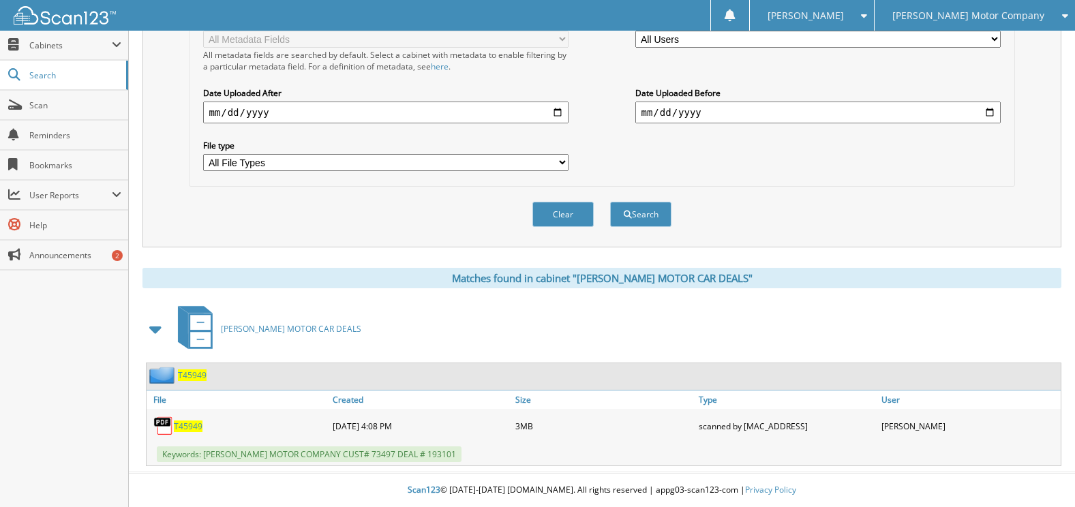 The width and height of the screenshot is (1075, 507). What do you see at coordinates (75, 255) in the screenshot?
I see `span: Announcements` at bounding box center [75, 255].